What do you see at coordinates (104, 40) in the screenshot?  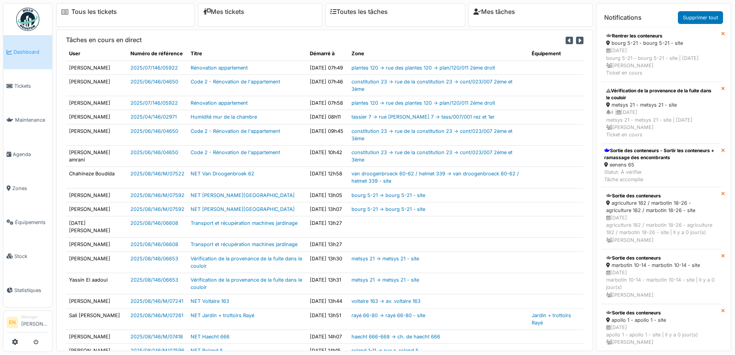 I see `h6: Tâches en cours en direct` at bounding box center [104, 40].